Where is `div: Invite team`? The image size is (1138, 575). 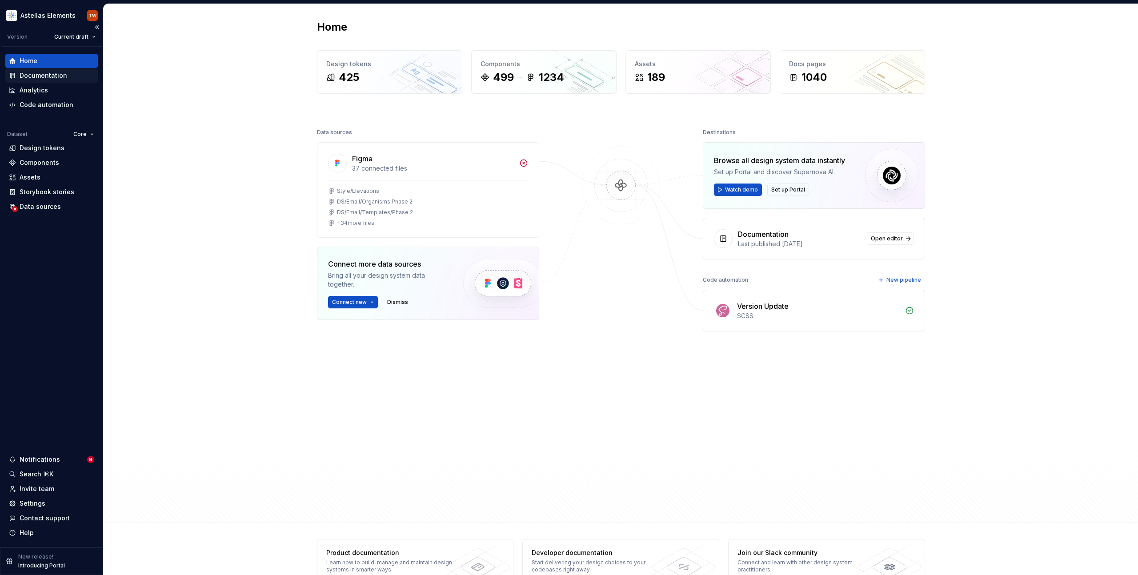
div: Invite team is located at coordinates (37, 489).